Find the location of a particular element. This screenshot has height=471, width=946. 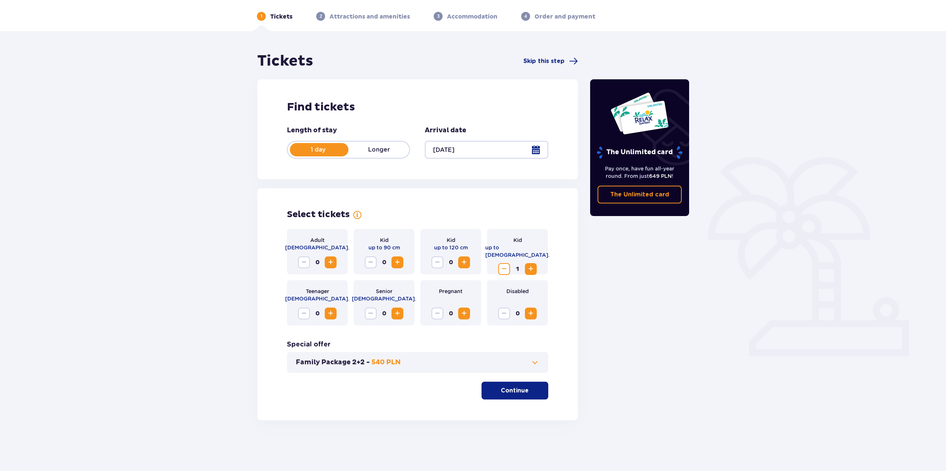

p: Pregnant is located at coordinates (451, 291).